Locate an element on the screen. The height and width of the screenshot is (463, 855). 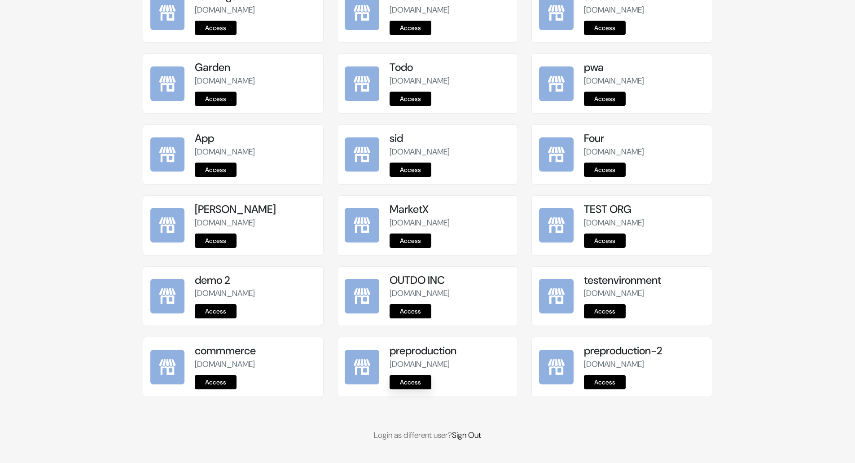
img: commmerce is located at coordinates (167, 367).